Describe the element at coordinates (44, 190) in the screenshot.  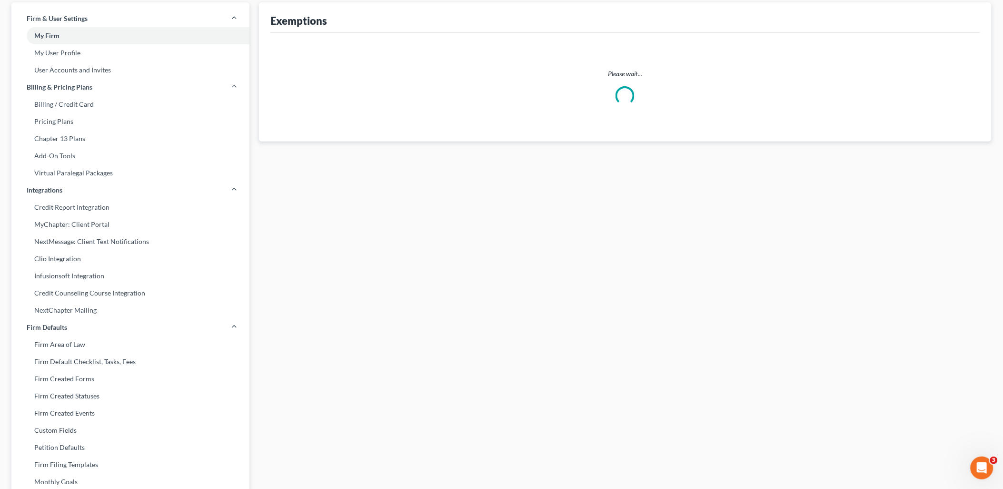
I see `span: Integrations` at that location.